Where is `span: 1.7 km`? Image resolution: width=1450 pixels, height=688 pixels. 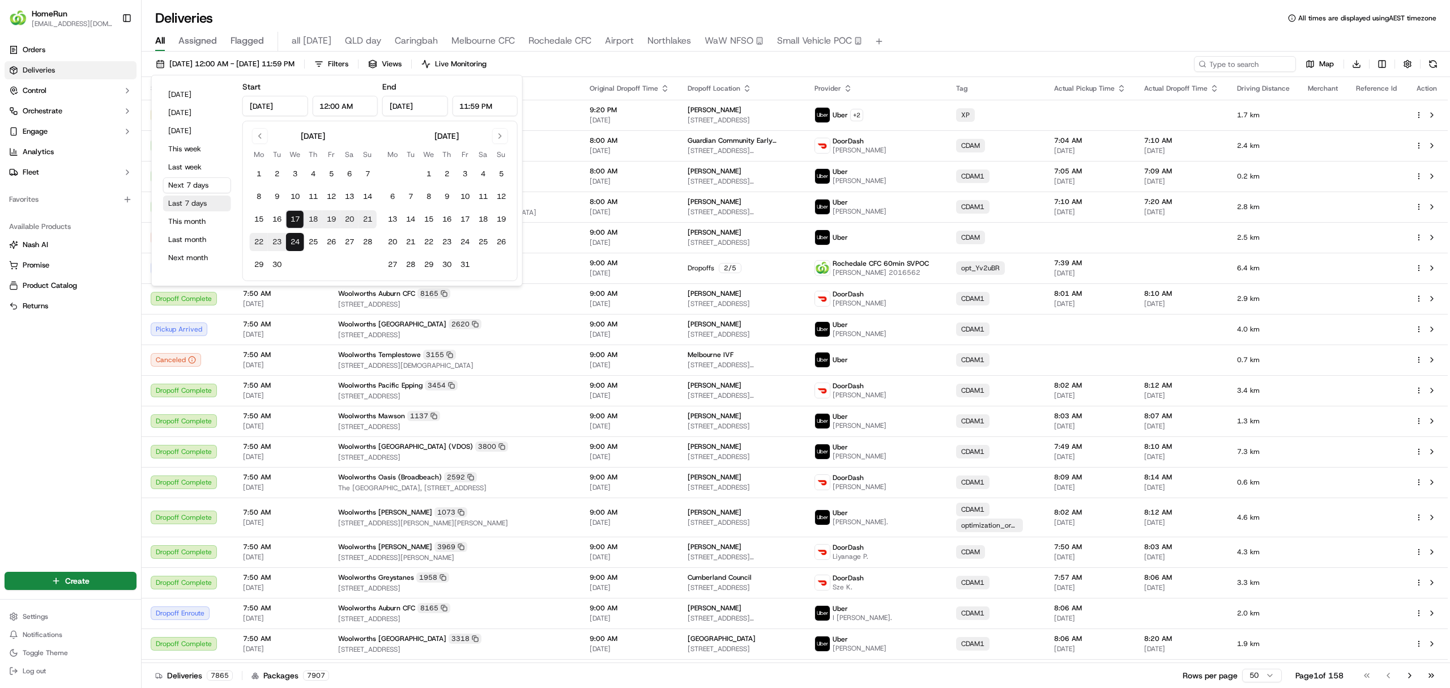
span: 1.7 km is located at coordinates (1263, 115).